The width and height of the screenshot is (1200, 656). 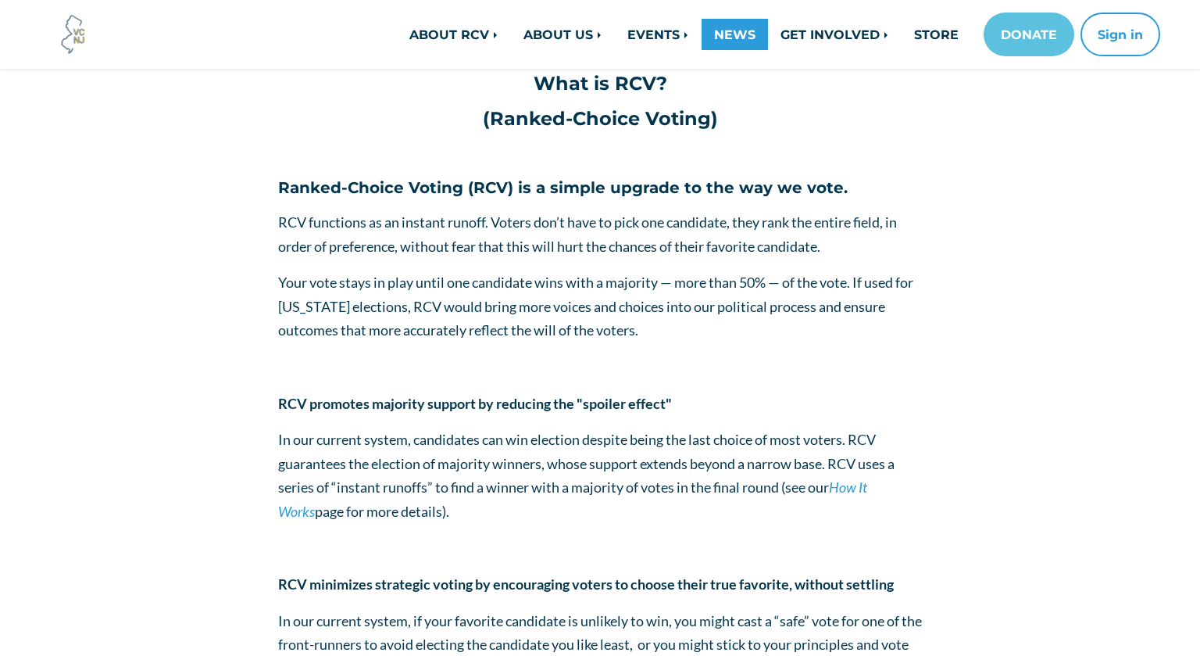 I want to click on span: Your vote stays in play until one candidate wins with a majority — more than 50% — of the vote. I..., so click(x=595, y=306).